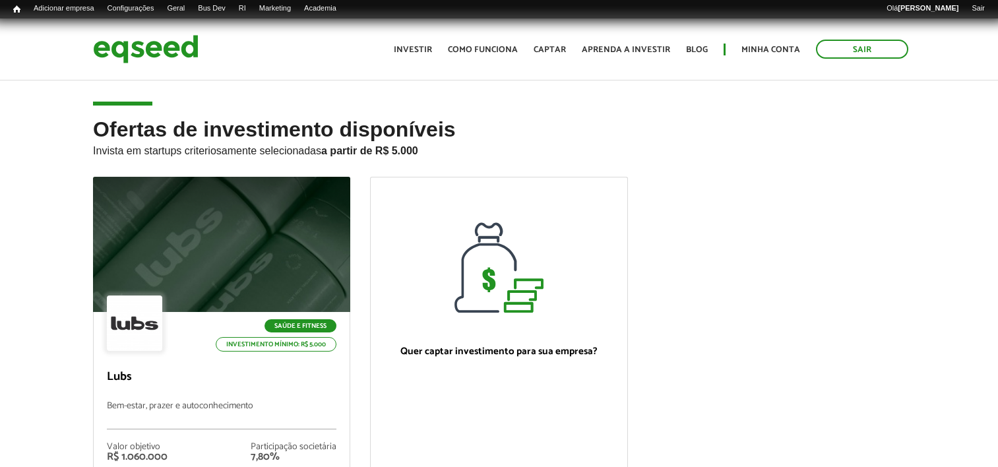 The height and width of the screenshot is (467, 998). Describe the element at coordinates (222, 377) in the screenshot. I see `p: Lubs` at that location.